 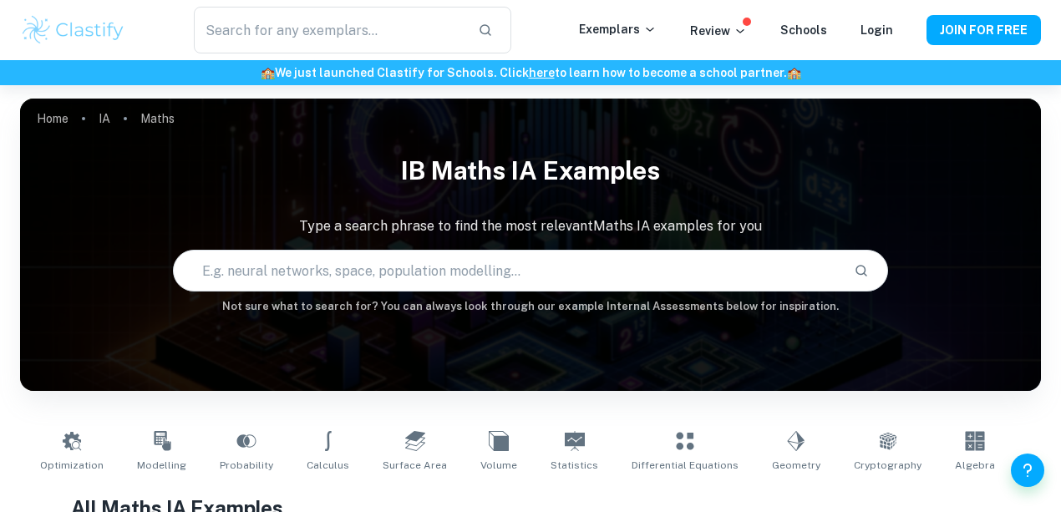 What do you see at coordinates (876, 30) in the screenshot?
I see `a: Login` at bounding box center [876, 30].